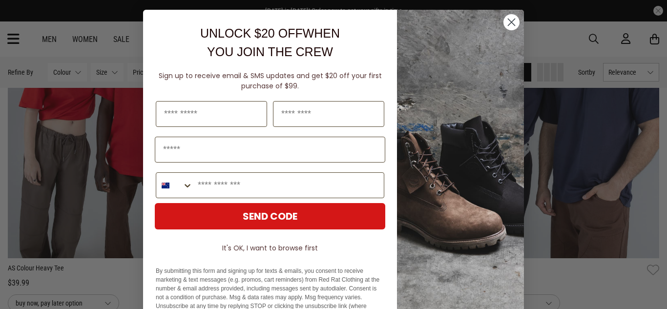  I want to click on span: YOU JOIN THE CREW, so click(270, 52).